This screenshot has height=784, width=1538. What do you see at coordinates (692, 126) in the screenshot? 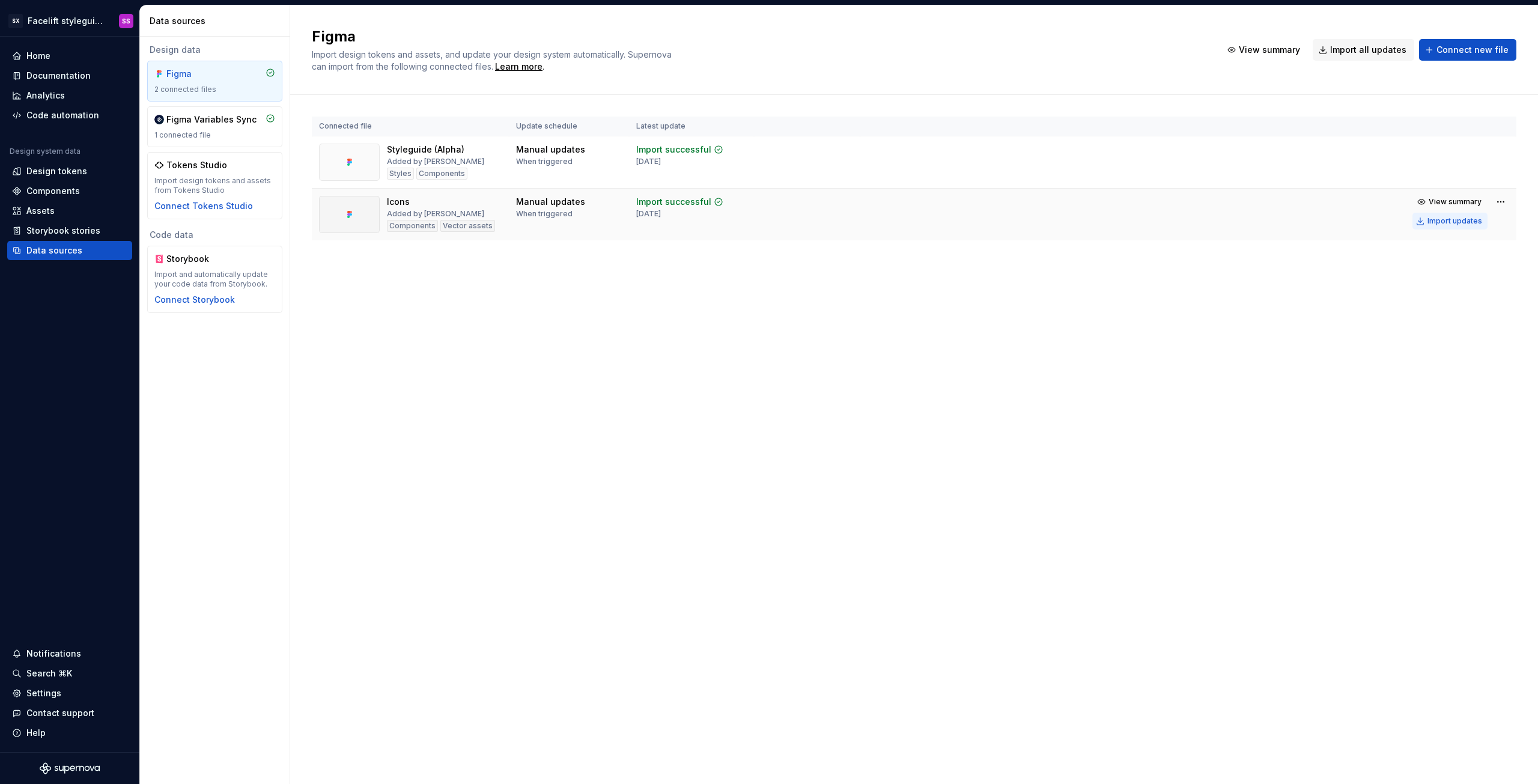
I see `th: Latest update` at bounding box center [692, 126].